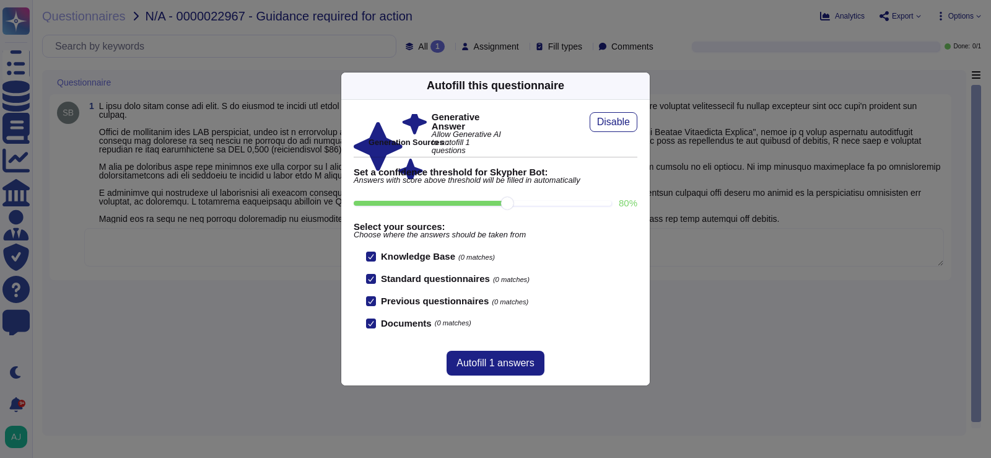  I want to click on span: Answers with score above threshold will be filled in automatically, so click(496, 180).